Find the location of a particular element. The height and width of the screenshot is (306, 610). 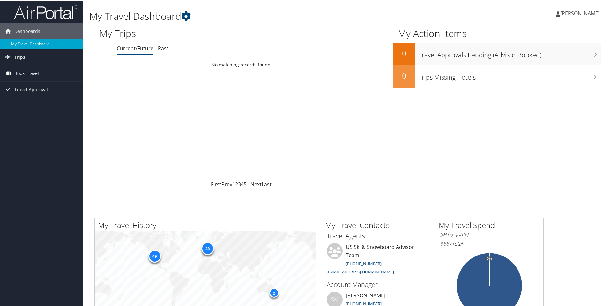

h6: Total is located at coordinates (489, 243).